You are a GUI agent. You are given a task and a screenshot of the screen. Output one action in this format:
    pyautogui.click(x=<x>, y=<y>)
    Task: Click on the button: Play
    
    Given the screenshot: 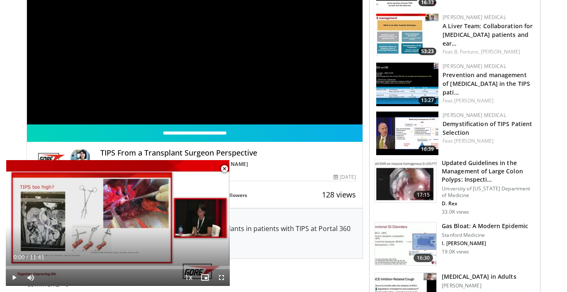 What is the action you would take?
    pyautogui.click(x=14, y=277)
    